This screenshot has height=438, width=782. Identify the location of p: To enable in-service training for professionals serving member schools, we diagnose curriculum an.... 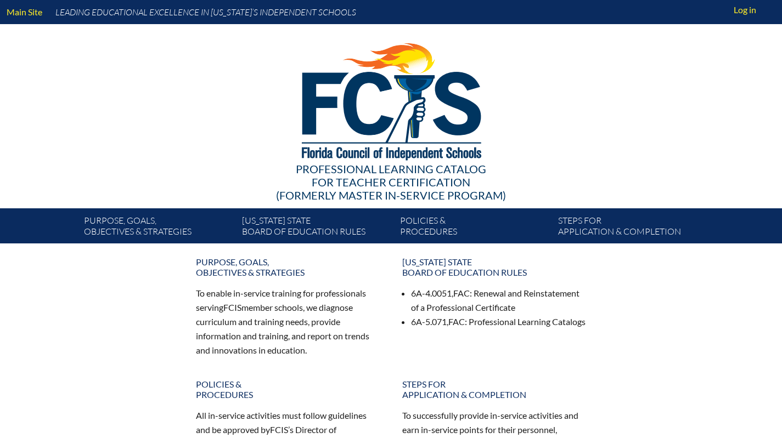
(288, 321).